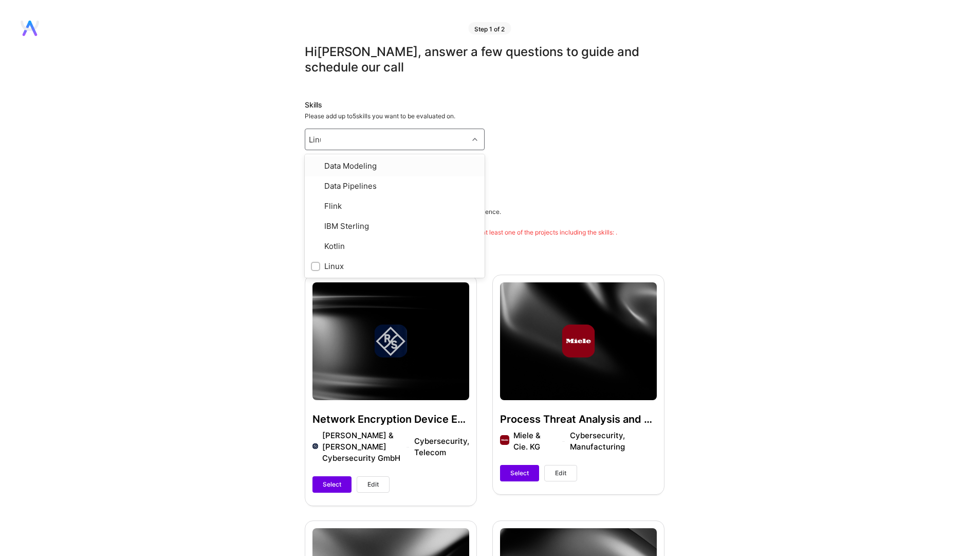  What do you see at coordinates (395, 226) in the screenshot?
I see `div: IBM Sterling` at bounding box center [395, 226].